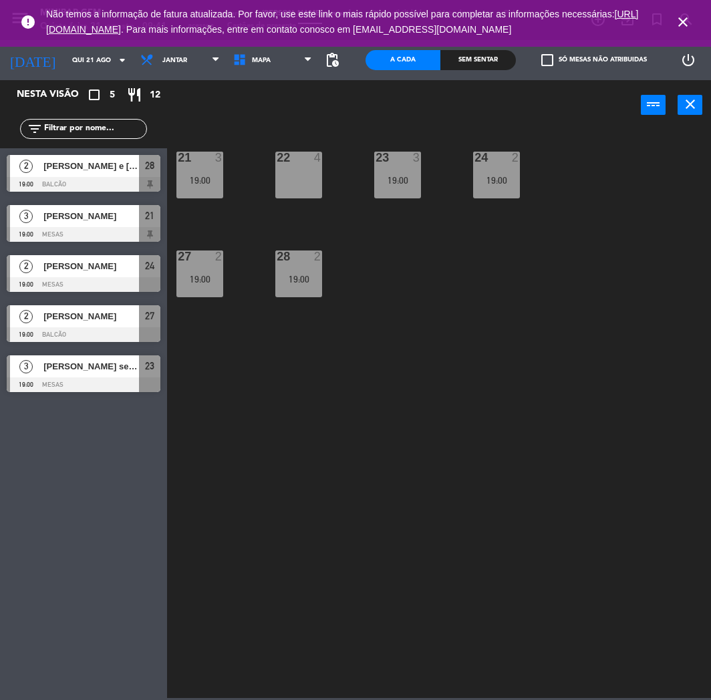 Image resolution: width=711 pixels, height=700 pixels. I want to click on span: 5, so click(112, 95).